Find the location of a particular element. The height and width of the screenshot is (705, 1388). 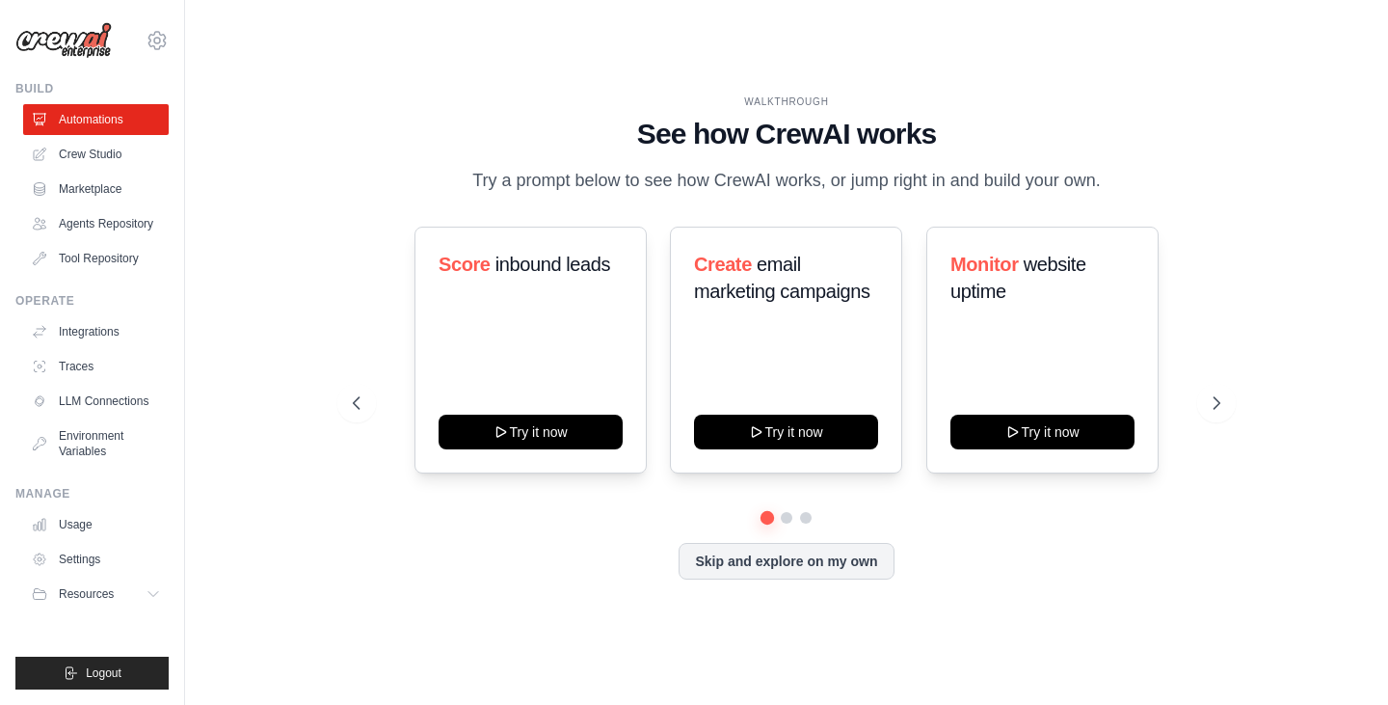

button: Skip and explore on my own is located at coordinates (786, 561).